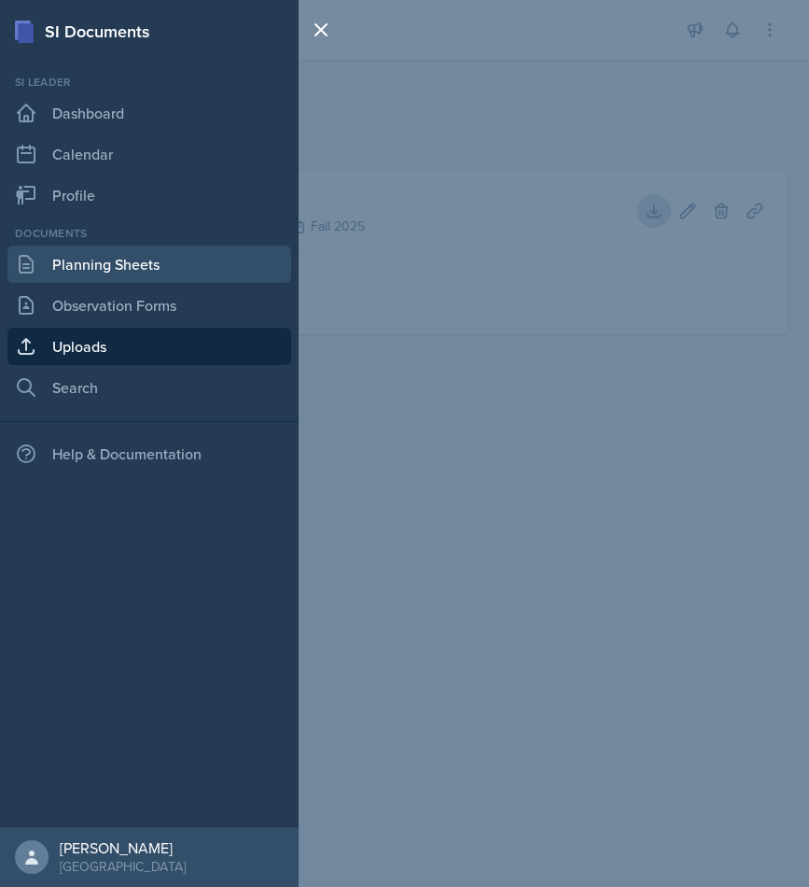  I want to click on a: Profile, so click(149, 195).